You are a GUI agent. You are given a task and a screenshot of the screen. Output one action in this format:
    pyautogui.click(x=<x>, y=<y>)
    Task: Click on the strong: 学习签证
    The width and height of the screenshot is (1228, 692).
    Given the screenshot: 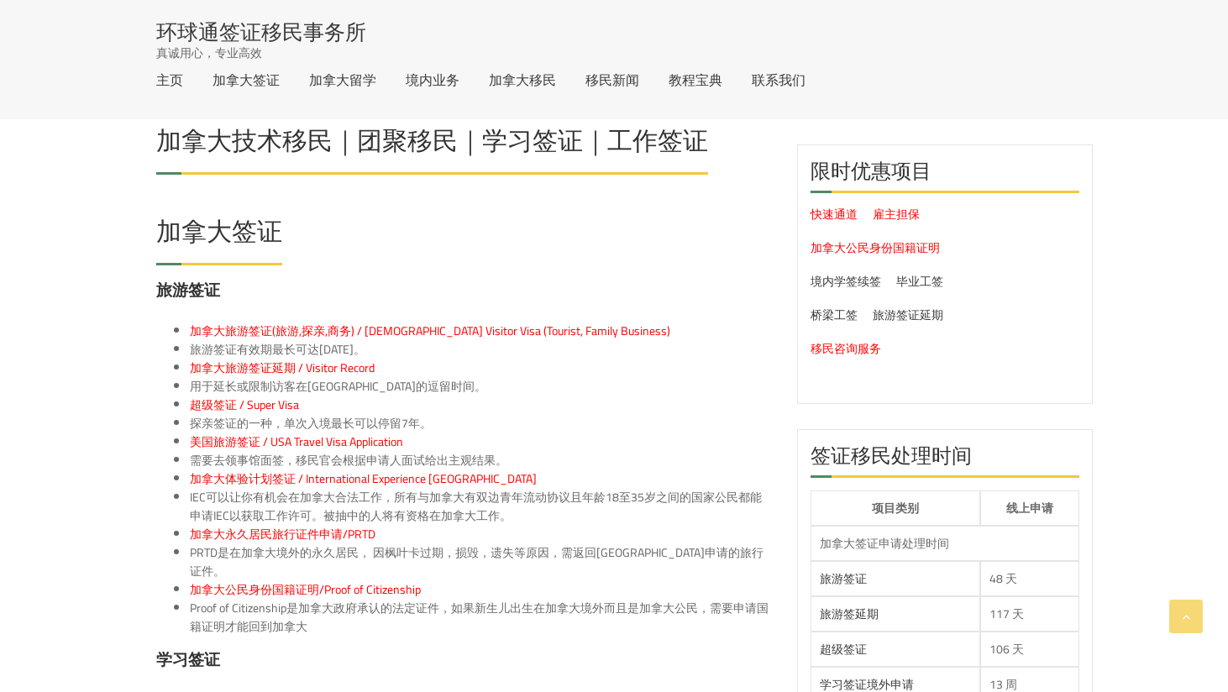 What is the action you would take?
    pyautogui.click(x=188, y=660)
    